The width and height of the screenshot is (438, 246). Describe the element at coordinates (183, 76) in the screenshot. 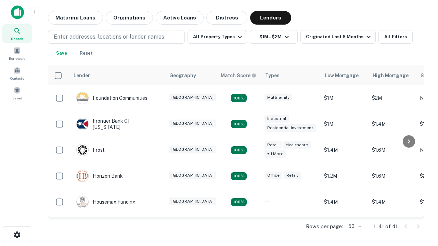

I see `div: Geography` at that location.